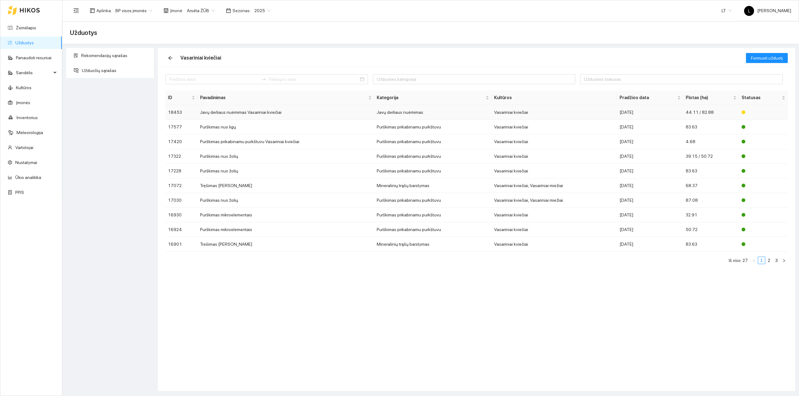 This screenshot has height=396, width=799. What do you see at coordinates (264, 79) in the screenshot?
I see `span: to` at bounding box center [264, 79].